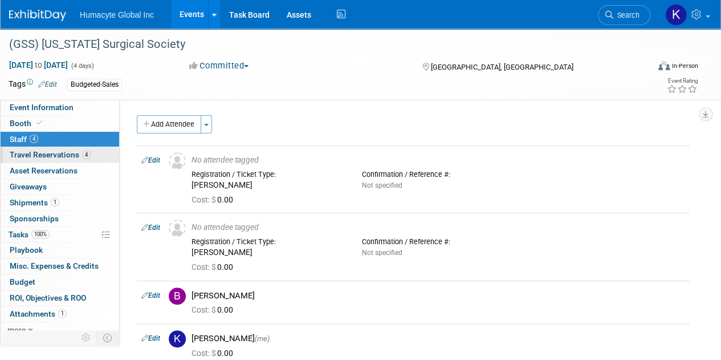 The image size is (721, 360). What do you see at coordinates (60, 154) in the screenshot?
I see `a: Travel Reservations4` at bounding box center [60, 154].